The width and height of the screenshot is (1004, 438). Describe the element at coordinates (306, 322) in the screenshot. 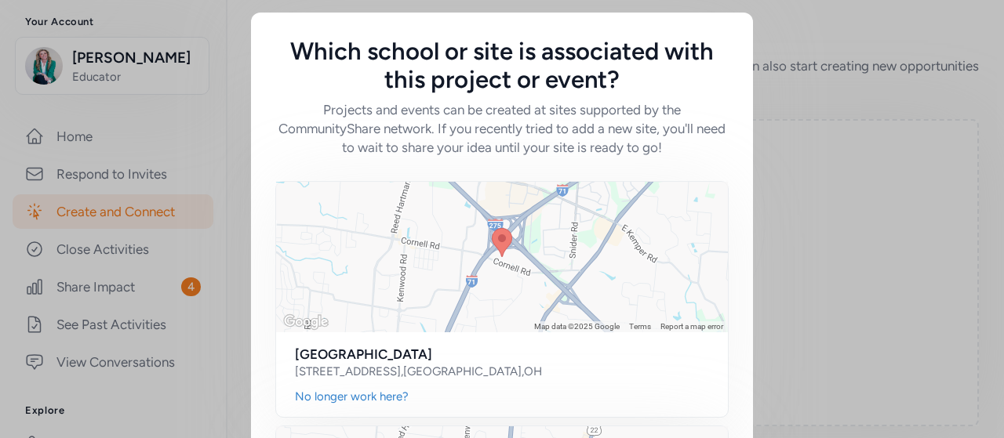

I see `img: Google` at that location.